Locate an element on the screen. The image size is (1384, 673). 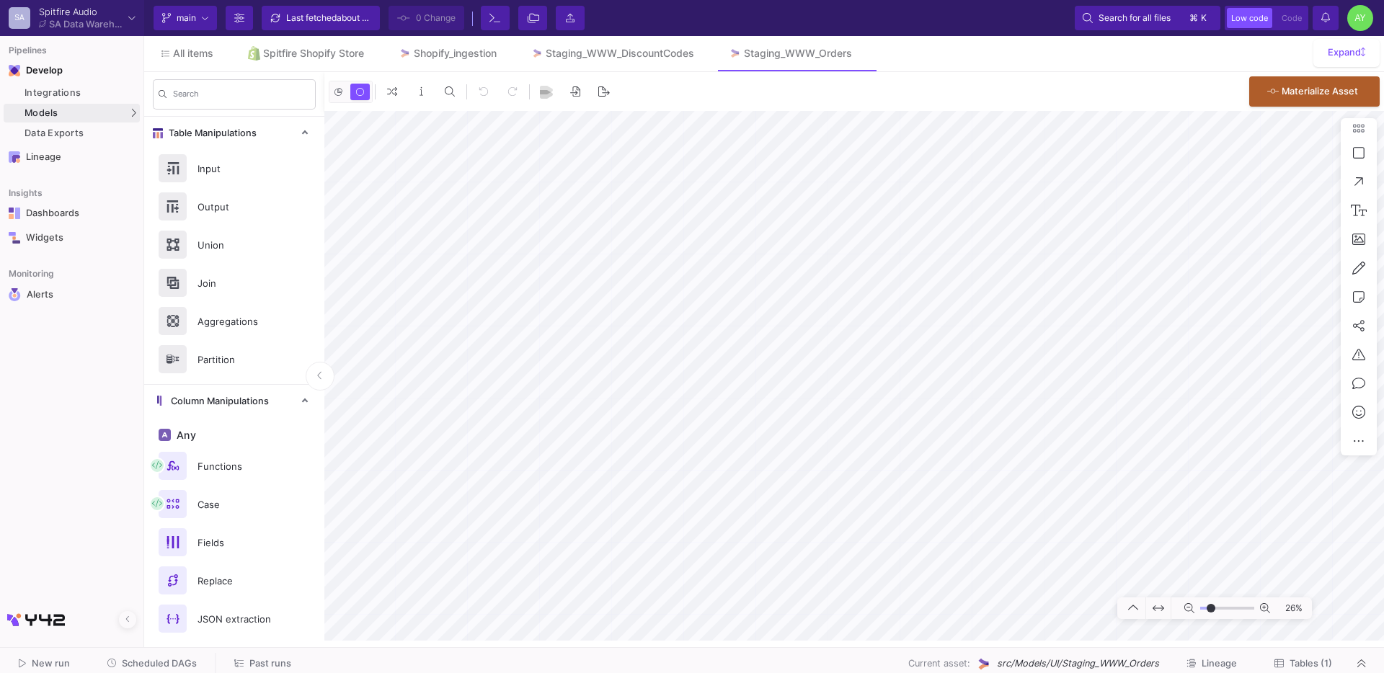
div: Shopify_ingestion is located at coordinates (455, 53).